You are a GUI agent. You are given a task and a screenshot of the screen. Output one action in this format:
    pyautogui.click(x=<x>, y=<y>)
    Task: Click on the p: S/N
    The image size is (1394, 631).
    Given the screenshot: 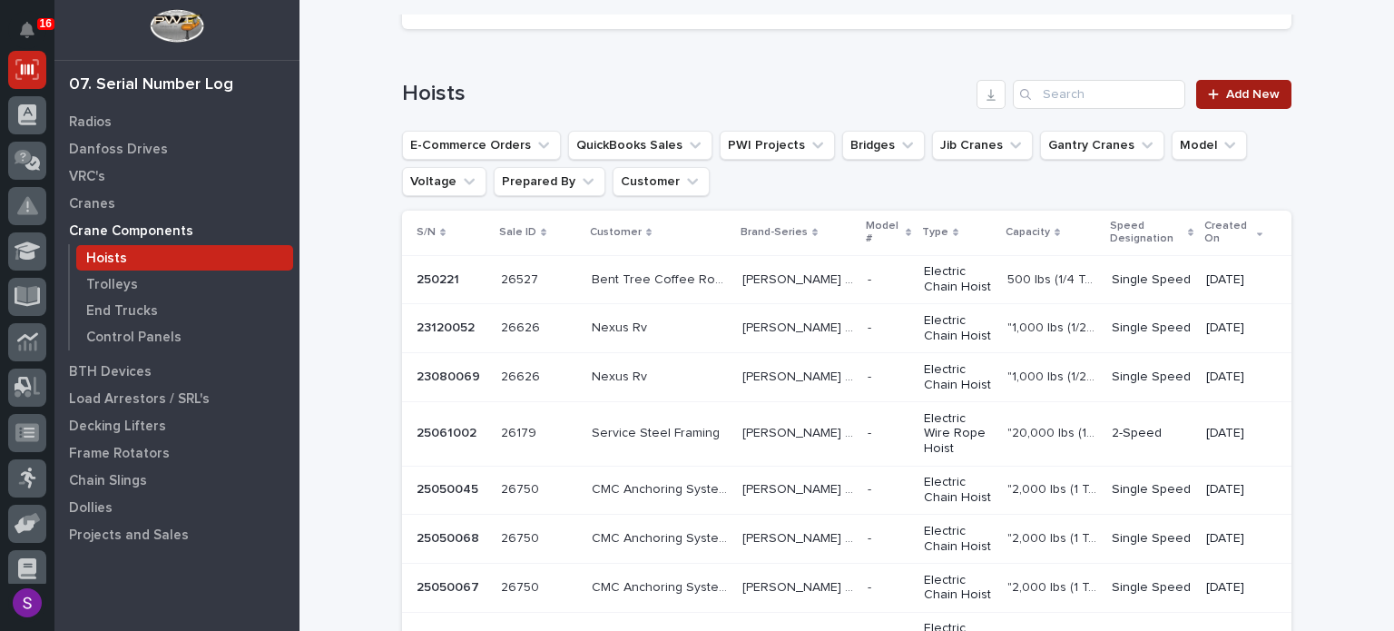 What is the action you would take?
    pyautogui.click(x=426, y=232)
    